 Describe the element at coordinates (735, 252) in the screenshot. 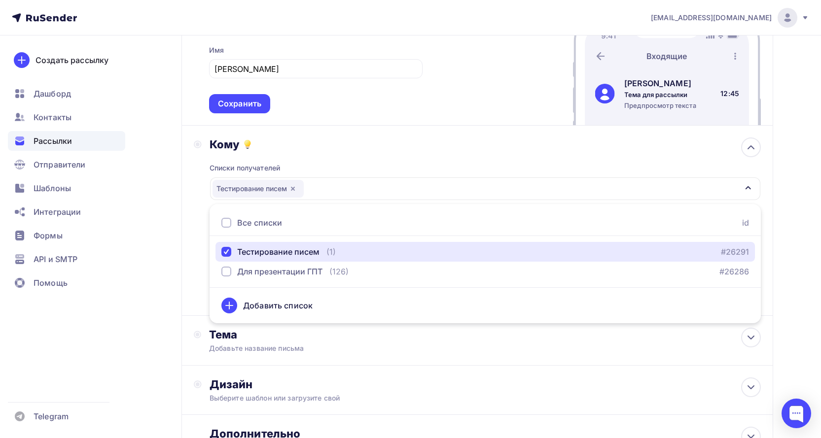

I see `a: #26291` at that location.